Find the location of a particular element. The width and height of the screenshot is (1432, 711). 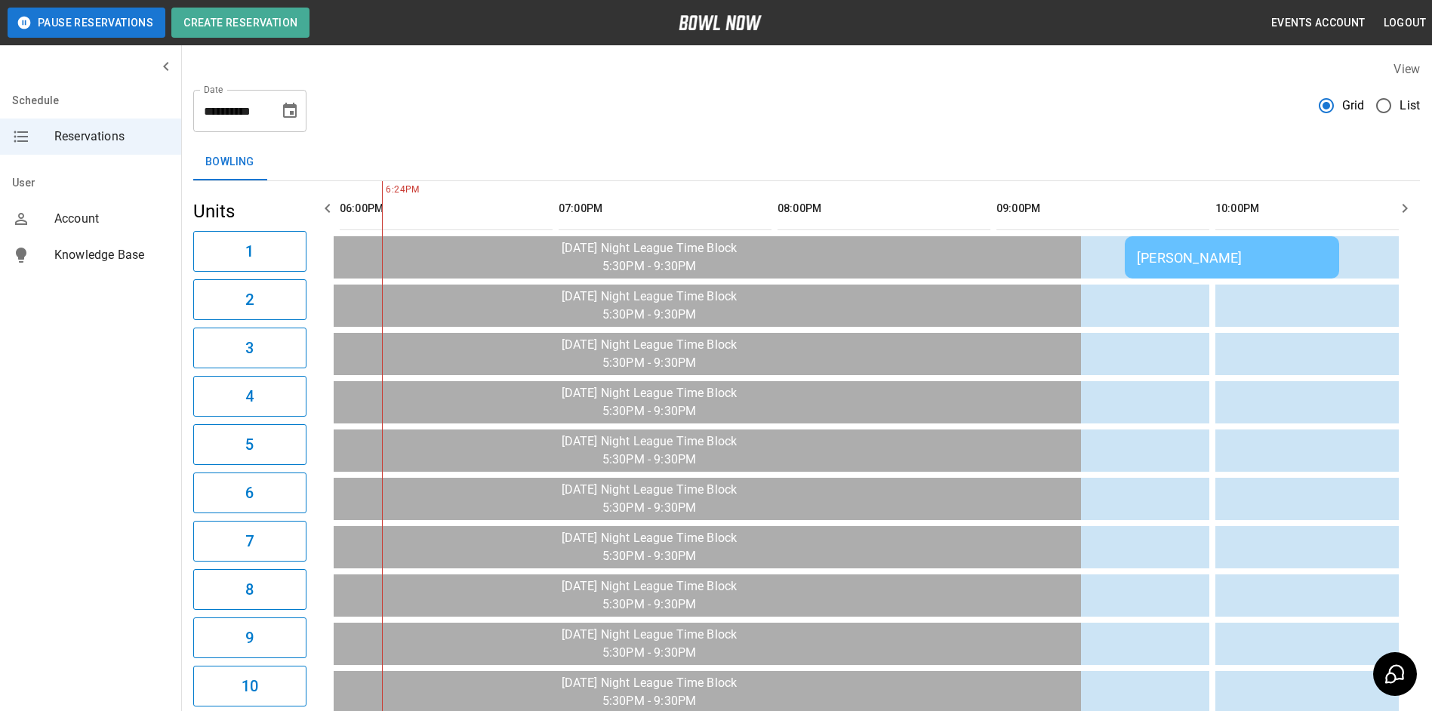

h6: 8 is located at coordinates (249, 590).